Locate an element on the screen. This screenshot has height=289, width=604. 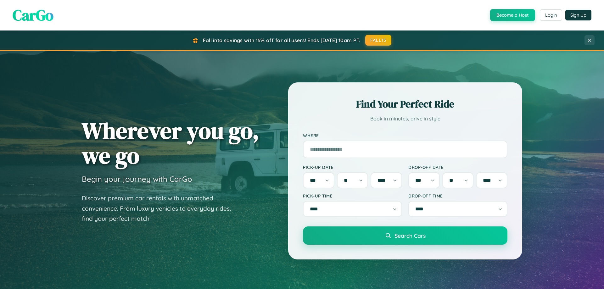
p: Discover premium car rentals with unmatched convenience. From luxury vehicles to everyday rides, ... is located at coordinates (160, 209).